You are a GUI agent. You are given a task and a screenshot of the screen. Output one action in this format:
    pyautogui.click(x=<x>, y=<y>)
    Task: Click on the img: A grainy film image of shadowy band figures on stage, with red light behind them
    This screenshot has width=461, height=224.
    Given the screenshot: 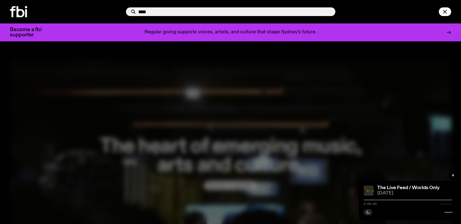 What is the action you would take?
    pyautogui.click(x=369, y=190)
    